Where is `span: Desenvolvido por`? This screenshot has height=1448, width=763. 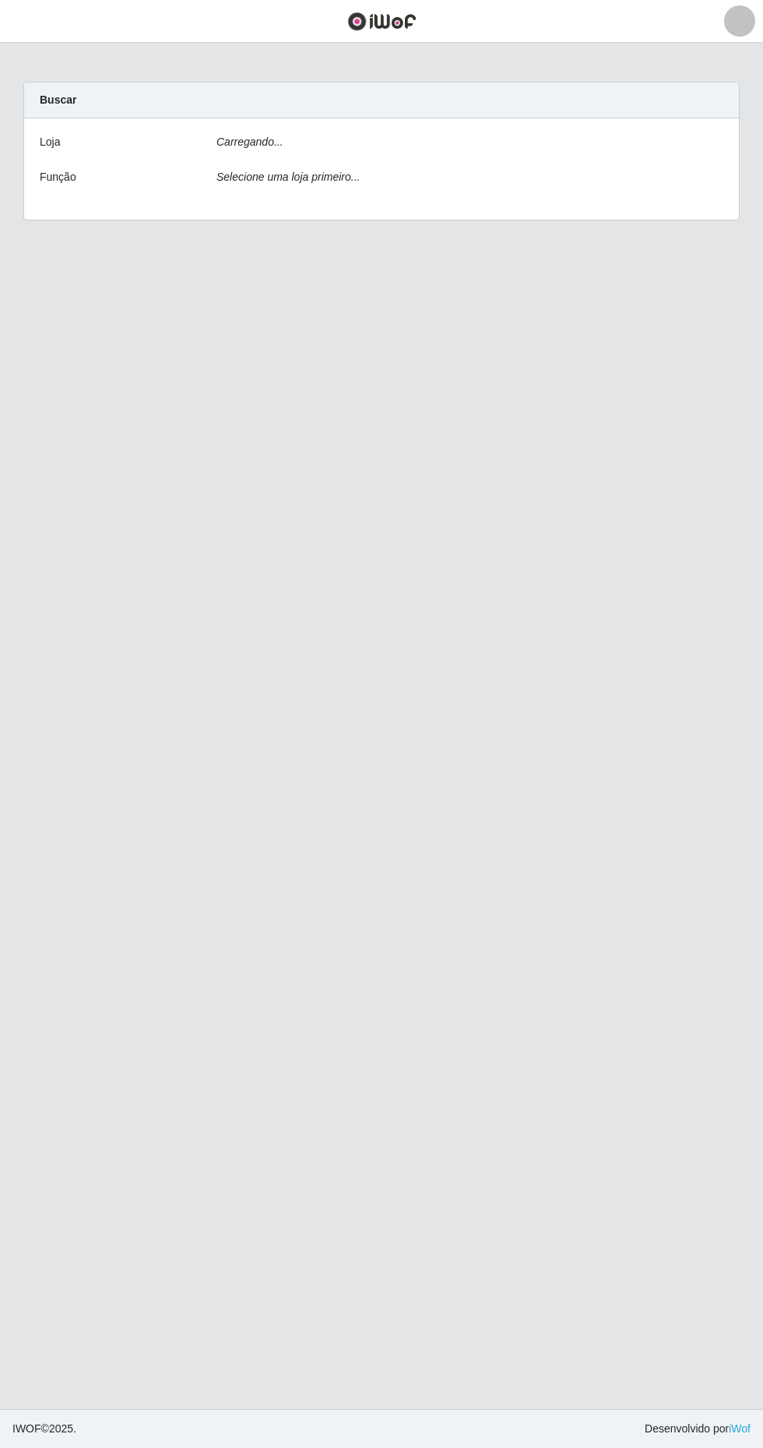 span: Desenvolvido por is located at coordinates (698, 1428).